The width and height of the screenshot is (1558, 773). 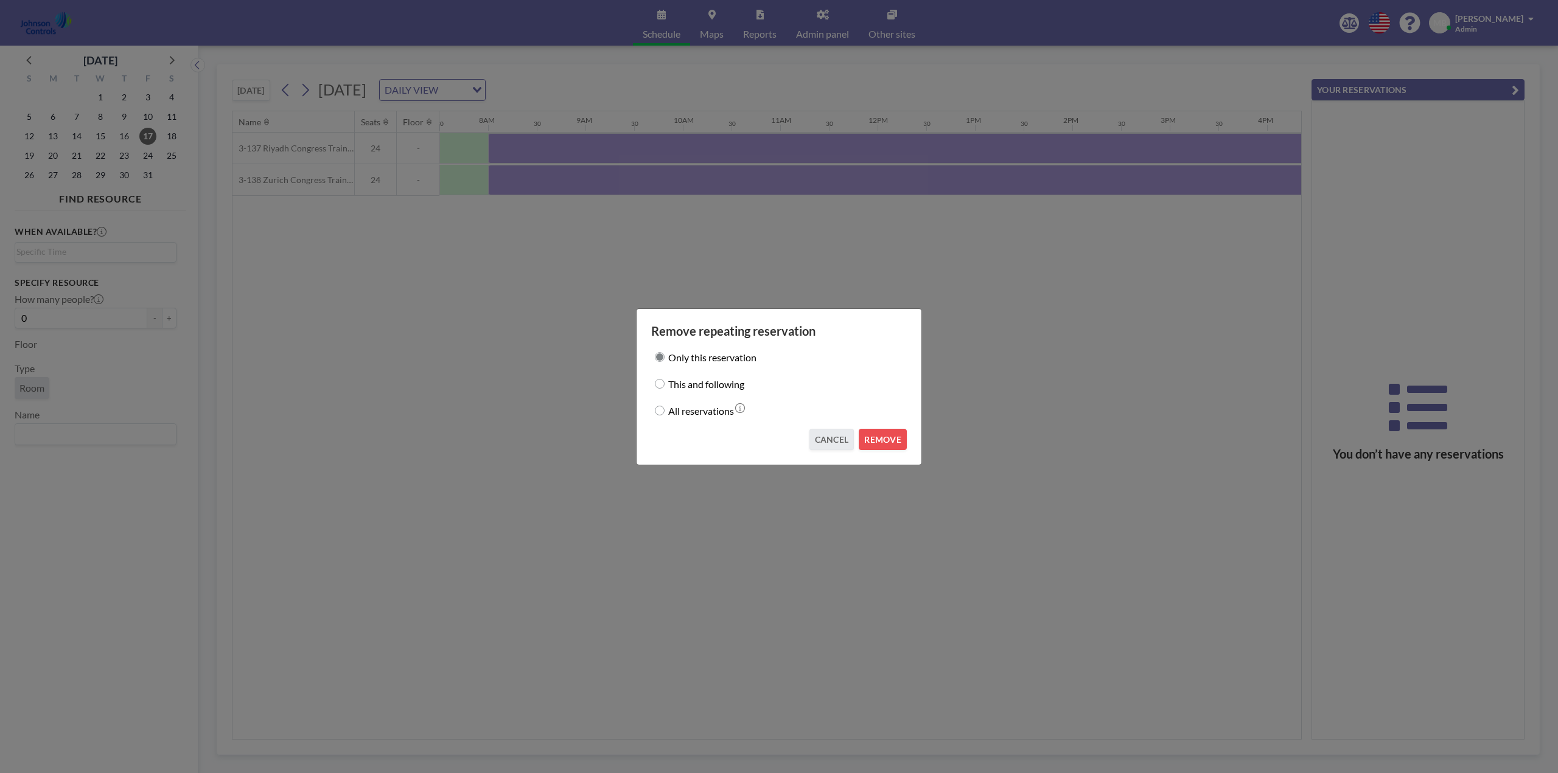 I want to click on h3: Remove repeating reservation, so click(x=779, y=331).